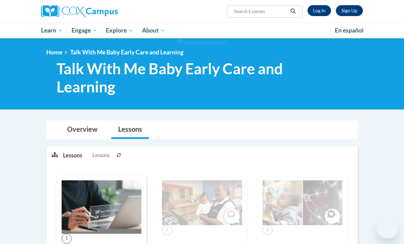 This screenshot has width=404, height=244. What do you see at coordinates (73, 156) in the screenshot?
I see `p: Lessons` at bounding box center [73, 156].